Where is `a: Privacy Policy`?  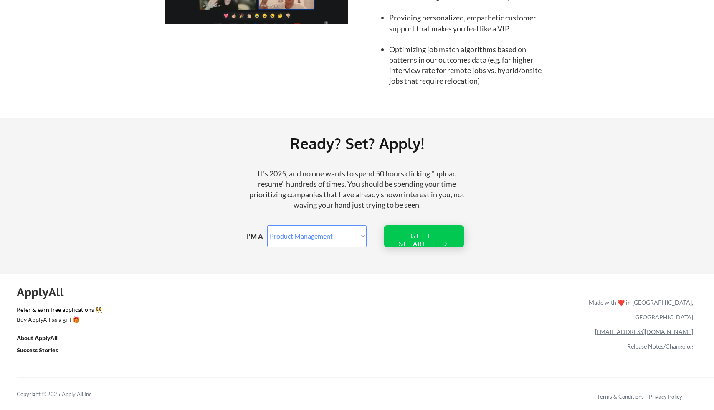
a: Privacy Policy is located at coordinates (666, 396).